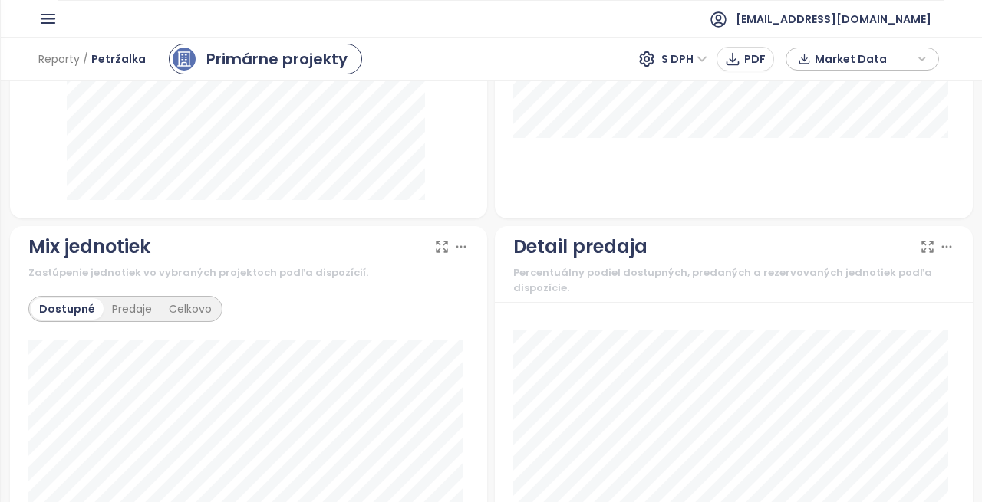  Describe the element at coordinates (190, 309) in the screenshot. I see `div: Celkovo` at that location.